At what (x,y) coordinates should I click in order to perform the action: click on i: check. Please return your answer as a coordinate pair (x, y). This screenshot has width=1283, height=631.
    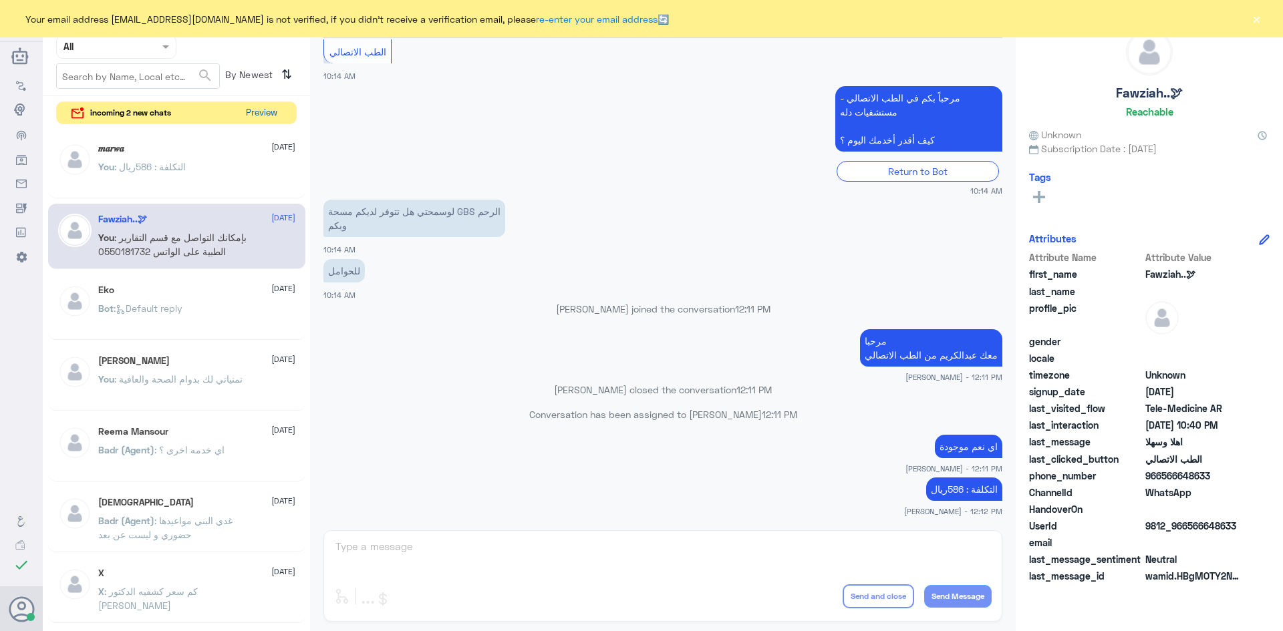
    Looking at the image, I should click on (21, 565).